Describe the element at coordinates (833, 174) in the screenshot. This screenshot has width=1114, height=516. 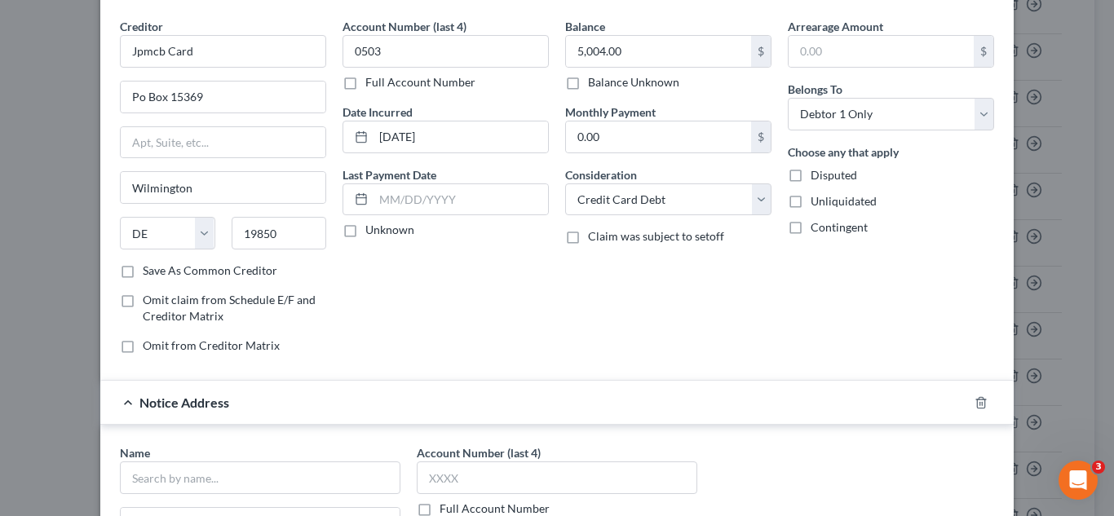
I see `span: Disputed` at that location.